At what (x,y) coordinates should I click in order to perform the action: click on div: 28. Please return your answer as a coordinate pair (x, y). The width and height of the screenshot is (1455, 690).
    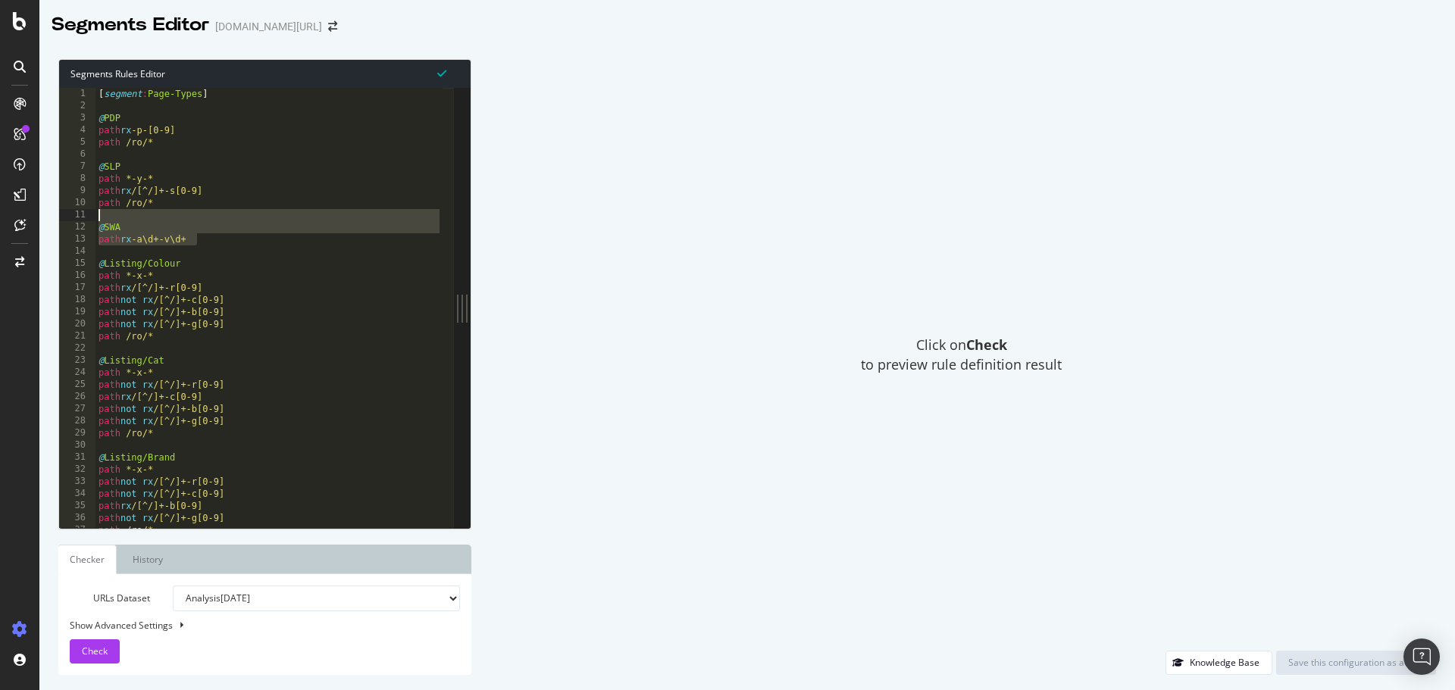
    Looking at the image, I should click on (77, 421).